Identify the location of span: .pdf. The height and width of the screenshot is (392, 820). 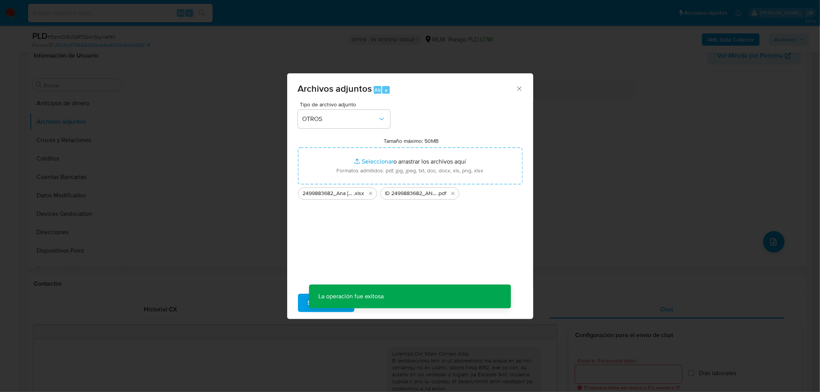
(442, 194).